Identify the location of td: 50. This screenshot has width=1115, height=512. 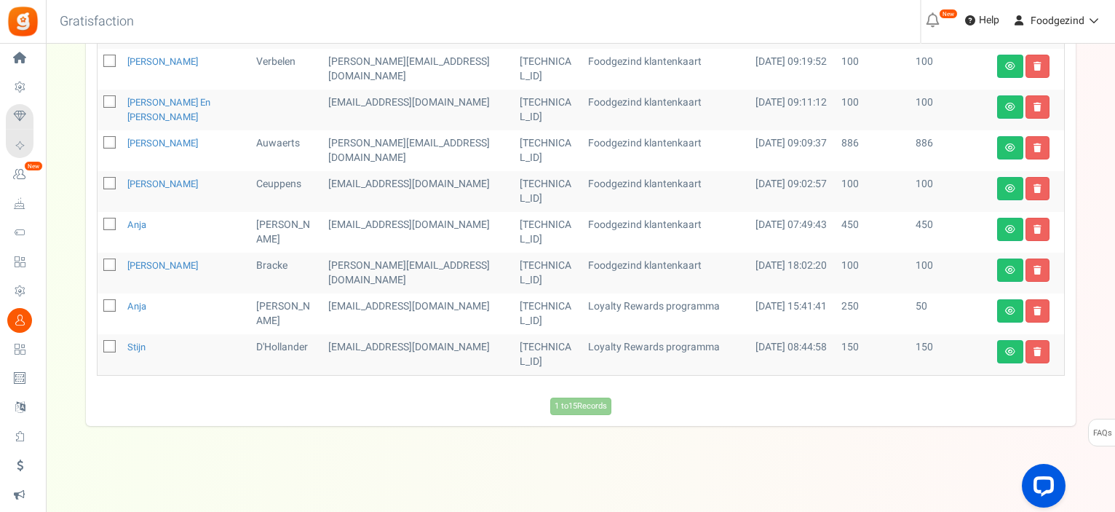
(951, 314).